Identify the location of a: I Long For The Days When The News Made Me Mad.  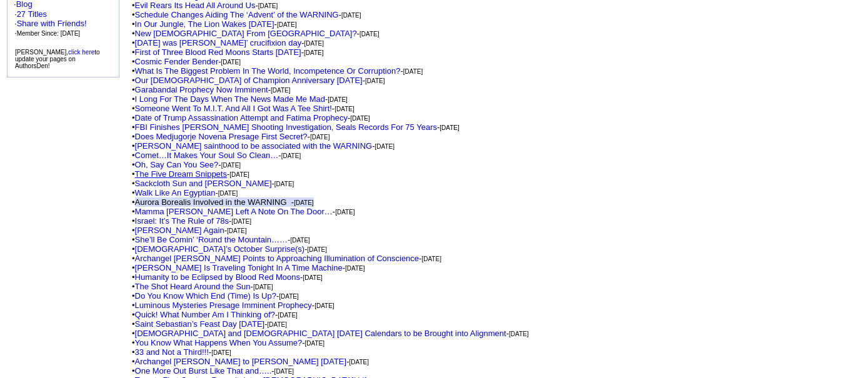
(230, 99).